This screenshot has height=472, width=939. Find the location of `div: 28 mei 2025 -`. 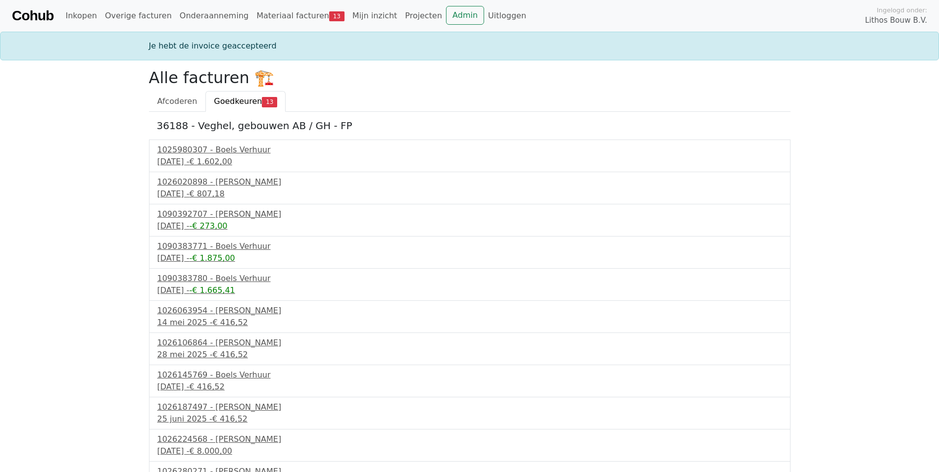

div: 28 mei 2025 - is located at coordinates (470, 355).